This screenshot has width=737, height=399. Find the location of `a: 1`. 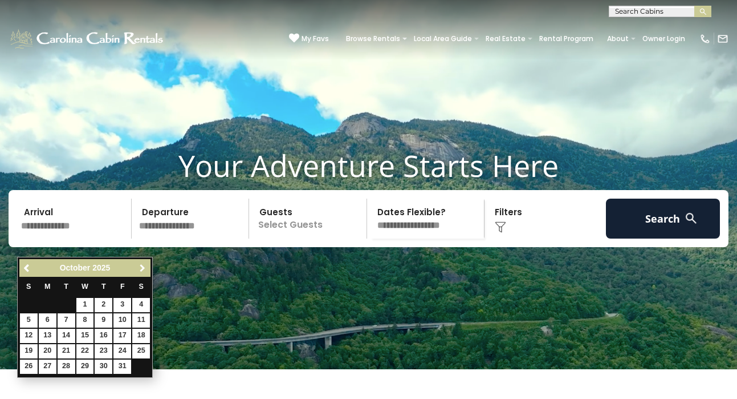

a: 1 is located at coordinates (85, 305).